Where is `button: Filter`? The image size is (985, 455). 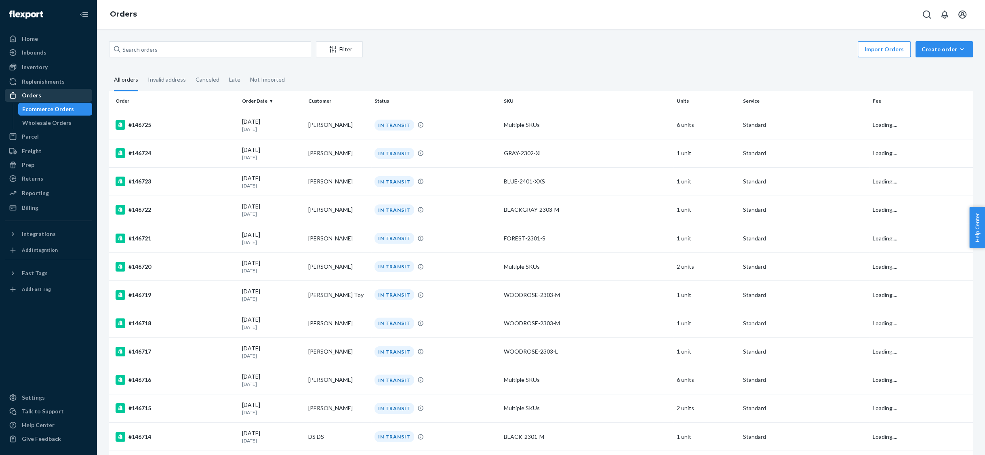
button: Filter is located at coordinates (340, 49).